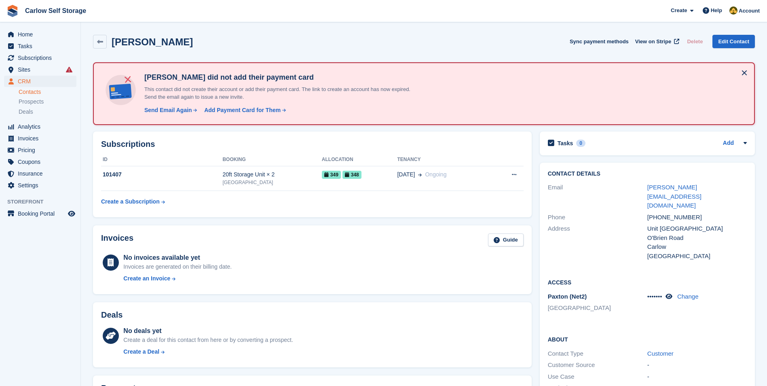  Describe the element at coordinates (661, 353) in the screenshot. I see `a: Customer` at that location.